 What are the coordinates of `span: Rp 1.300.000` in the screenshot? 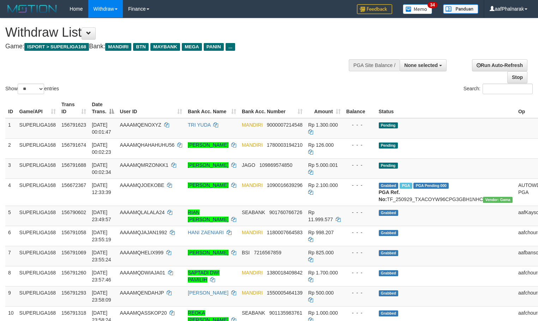 It's located at (323, 125).